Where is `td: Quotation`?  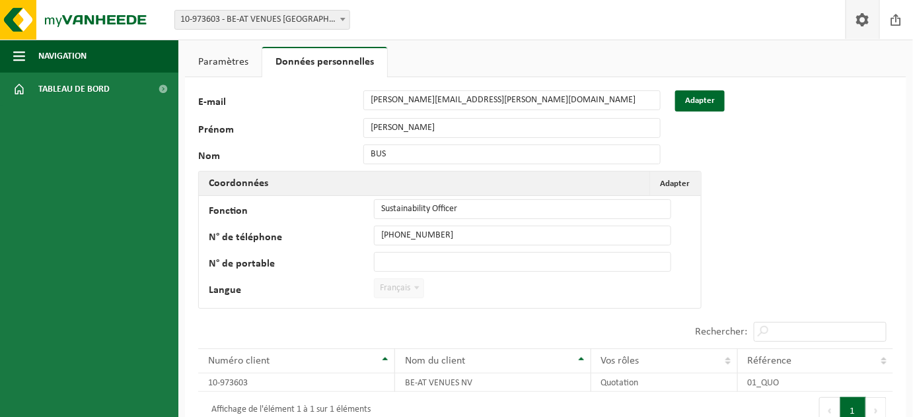
td: Quotation is located at coordinates (665, 383).